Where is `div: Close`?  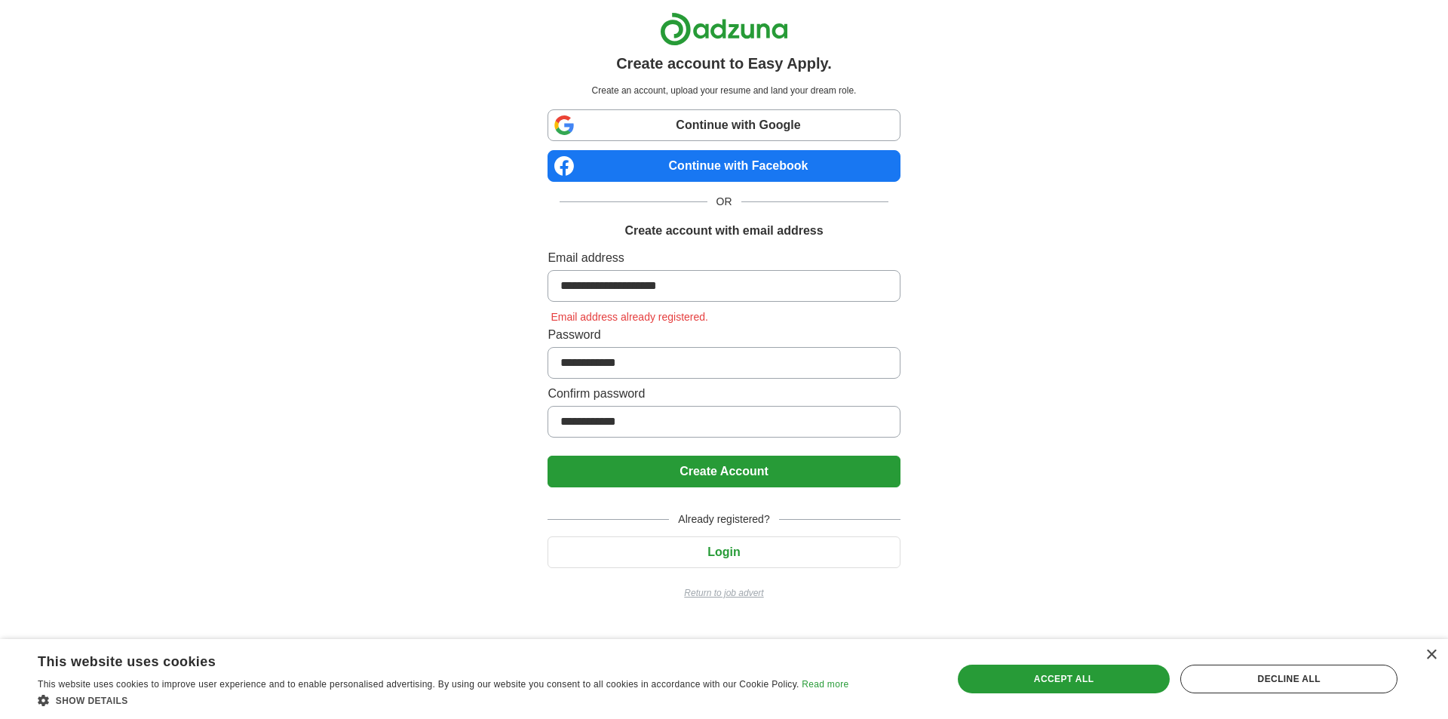 div: Close is located at coordinates (1430, 654).